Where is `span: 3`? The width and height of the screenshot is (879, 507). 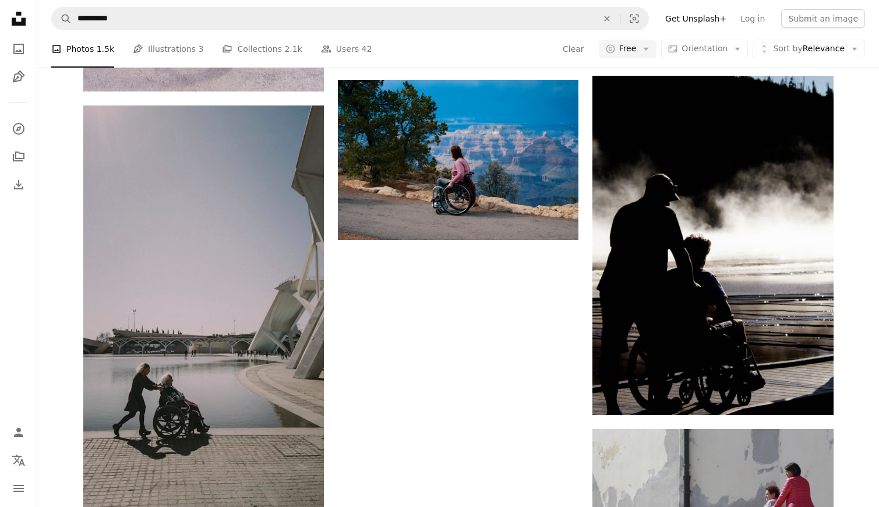 span: 3 is located at coordinates (201, 49).